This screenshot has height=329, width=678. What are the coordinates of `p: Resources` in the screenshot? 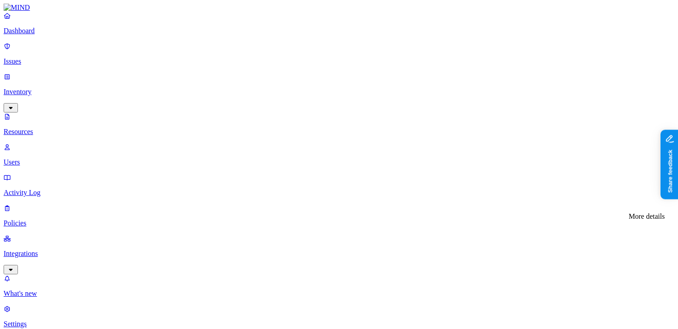 It's located at (339, 132).